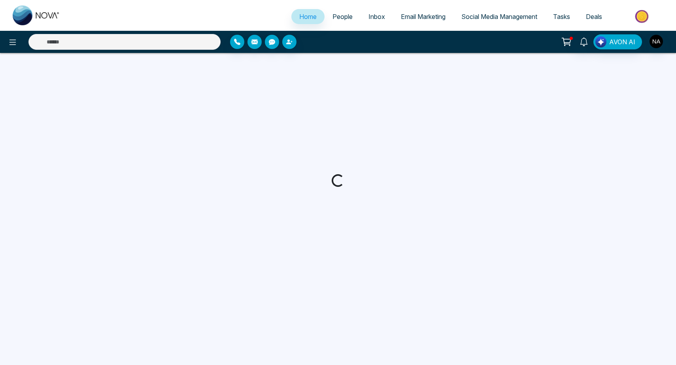  What do you see at coordinates (562, 17) in the screenshot?
I see `a: Tasks` at bounding box center [562, 17].